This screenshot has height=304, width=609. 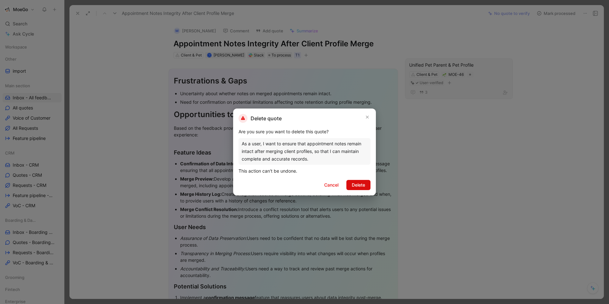 What do you see at coordinates (331, 185) in the screenshot?
I see `span: Cancel` at bounding box center [331, 185].